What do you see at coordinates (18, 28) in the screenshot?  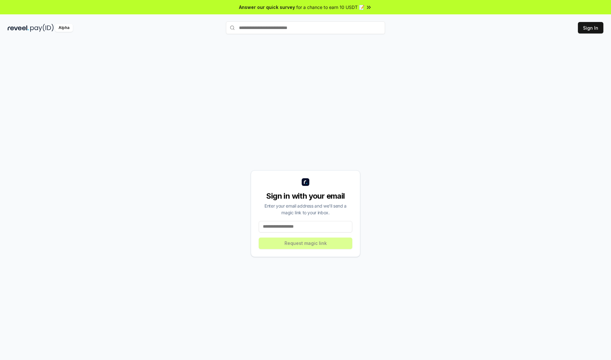 I see `img: reveel_dark` at bounding box center [18, 28].